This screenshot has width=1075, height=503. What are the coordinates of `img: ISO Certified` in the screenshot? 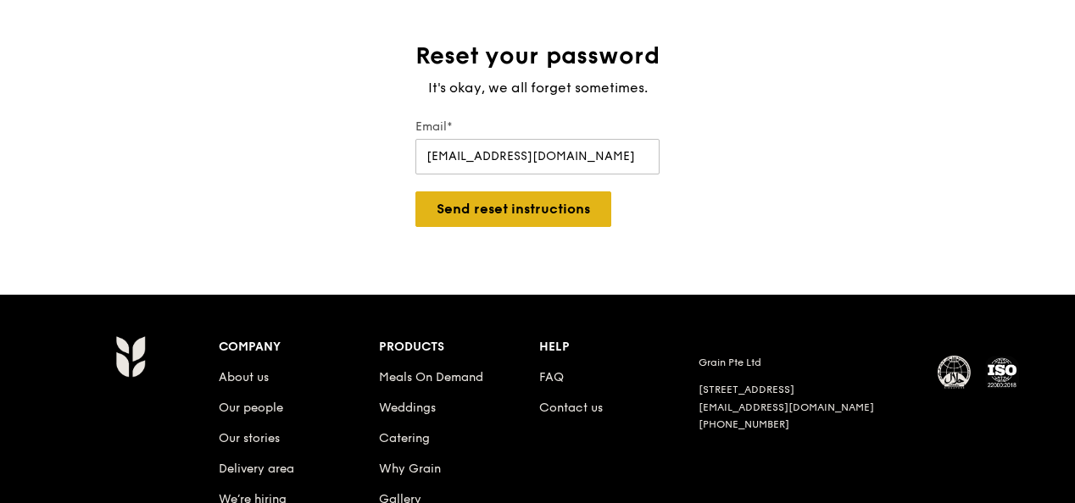 It's located at (1002, 373).